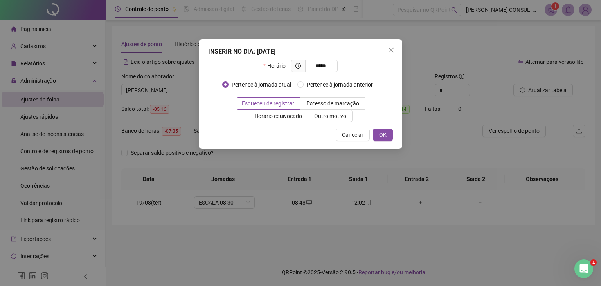  I want to click on span: Excesso de marcação, so click(333, 103).